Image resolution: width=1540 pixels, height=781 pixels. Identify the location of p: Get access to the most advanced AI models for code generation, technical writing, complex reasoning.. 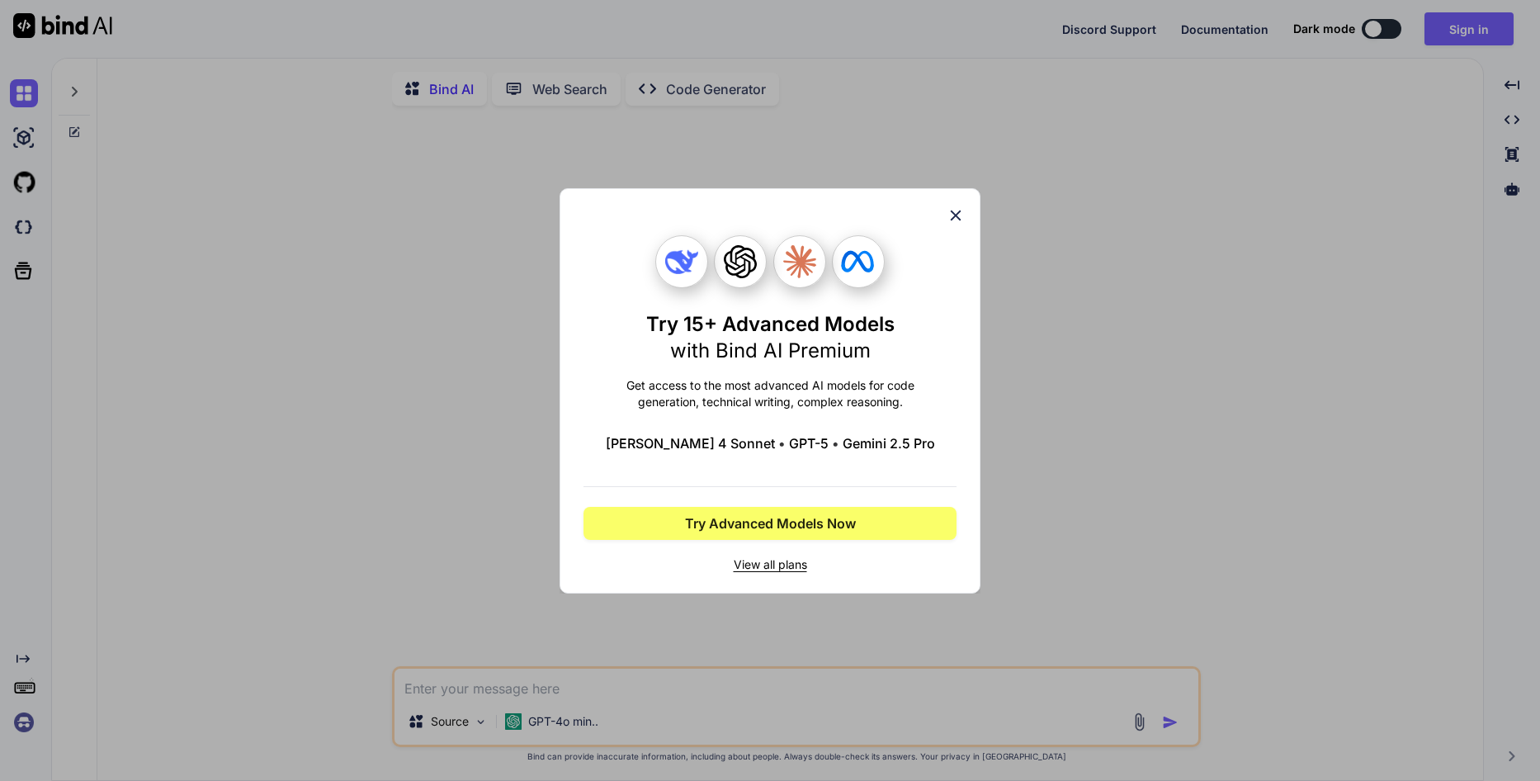
(770, 394).